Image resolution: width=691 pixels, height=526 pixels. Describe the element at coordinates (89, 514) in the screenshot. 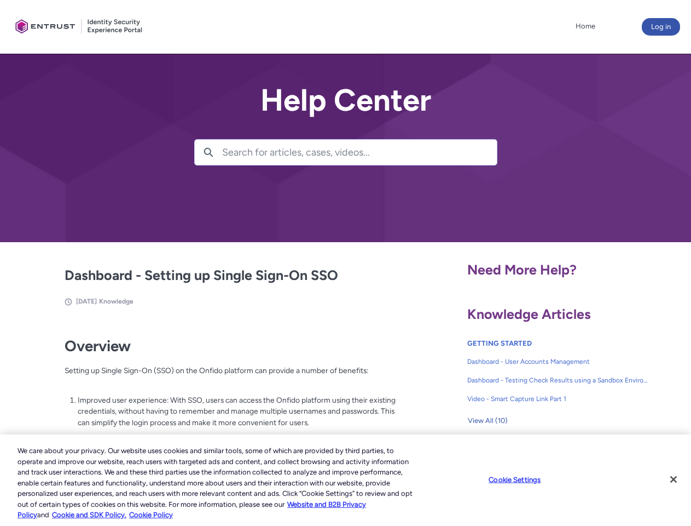

I see `a: Cookie and SDK Policy.` at that location.